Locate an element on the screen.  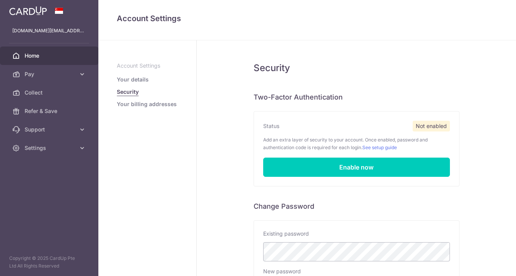
a: Your billing addresses is located at coordinates (147, 104).